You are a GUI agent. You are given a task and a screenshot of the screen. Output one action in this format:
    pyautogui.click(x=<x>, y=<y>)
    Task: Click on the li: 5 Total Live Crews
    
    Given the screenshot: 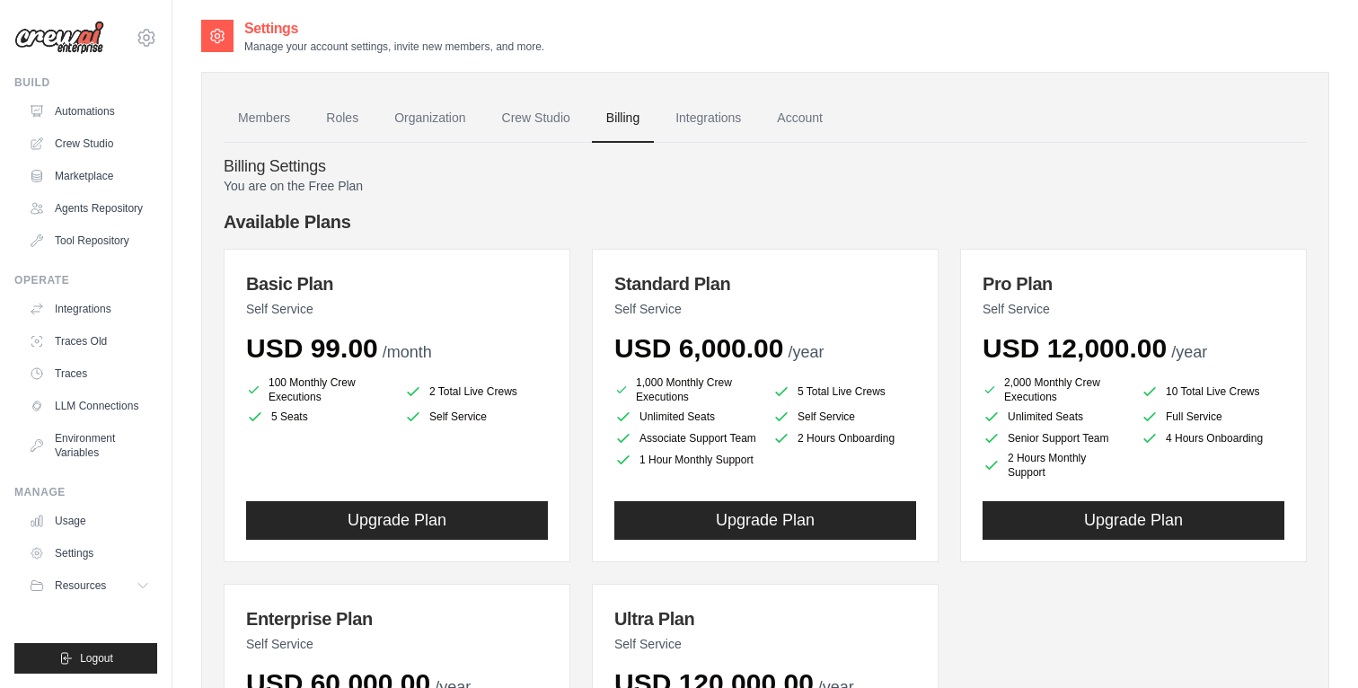 What is the action you would take?
    pyautogui.click(x=844, y=392)
    